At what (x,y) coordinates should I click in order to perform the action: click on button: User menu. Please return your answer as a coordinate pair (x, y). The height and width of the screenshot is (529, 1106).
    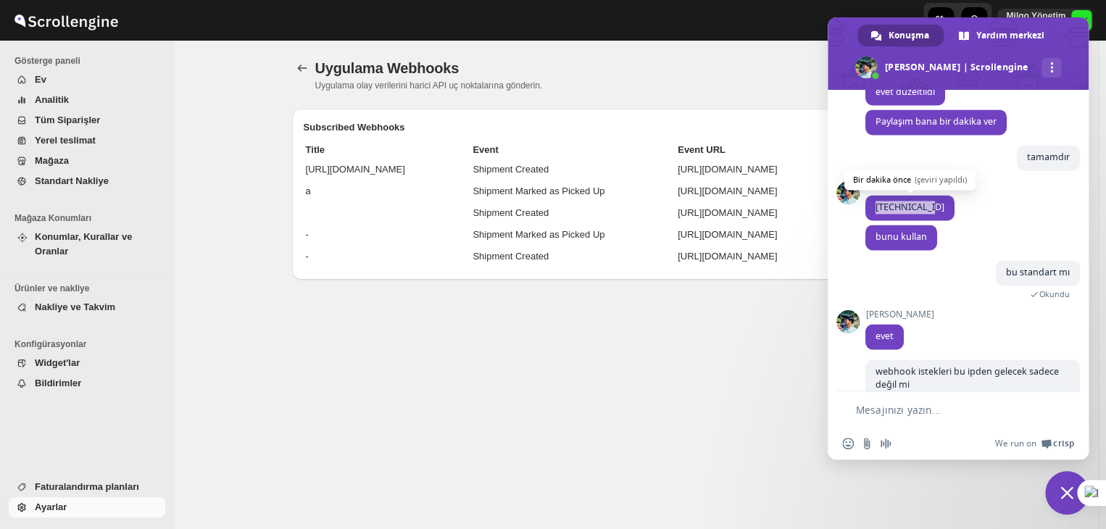
    Looking at the image, I should click on (1045, 20).